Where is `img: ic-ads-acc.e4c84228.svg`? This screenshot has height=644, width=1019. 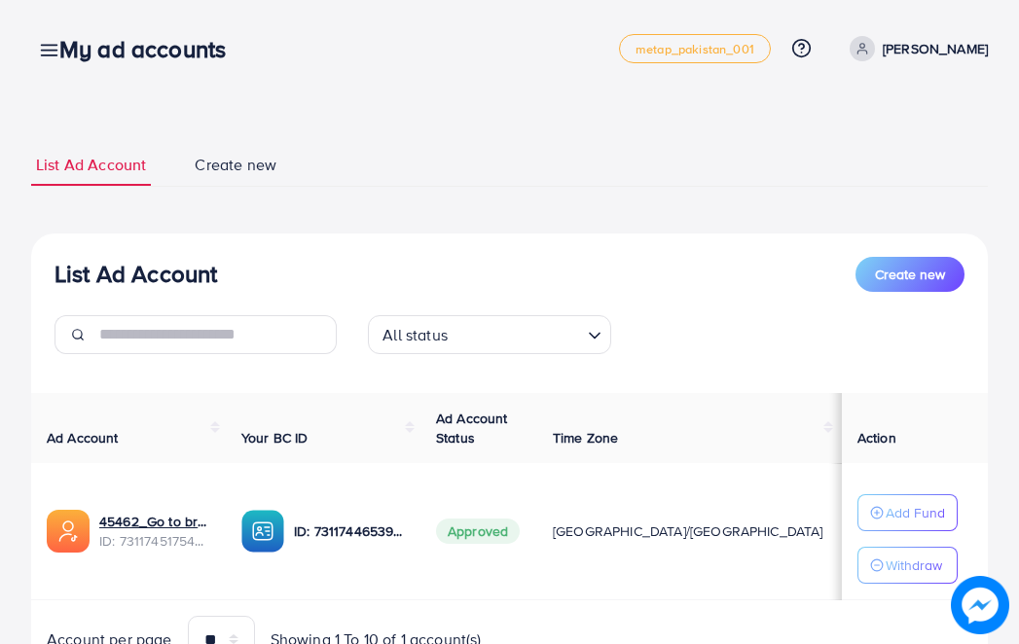
img: ic-ads-acc.e4c84228.svg is located at coordinates (68, 531).